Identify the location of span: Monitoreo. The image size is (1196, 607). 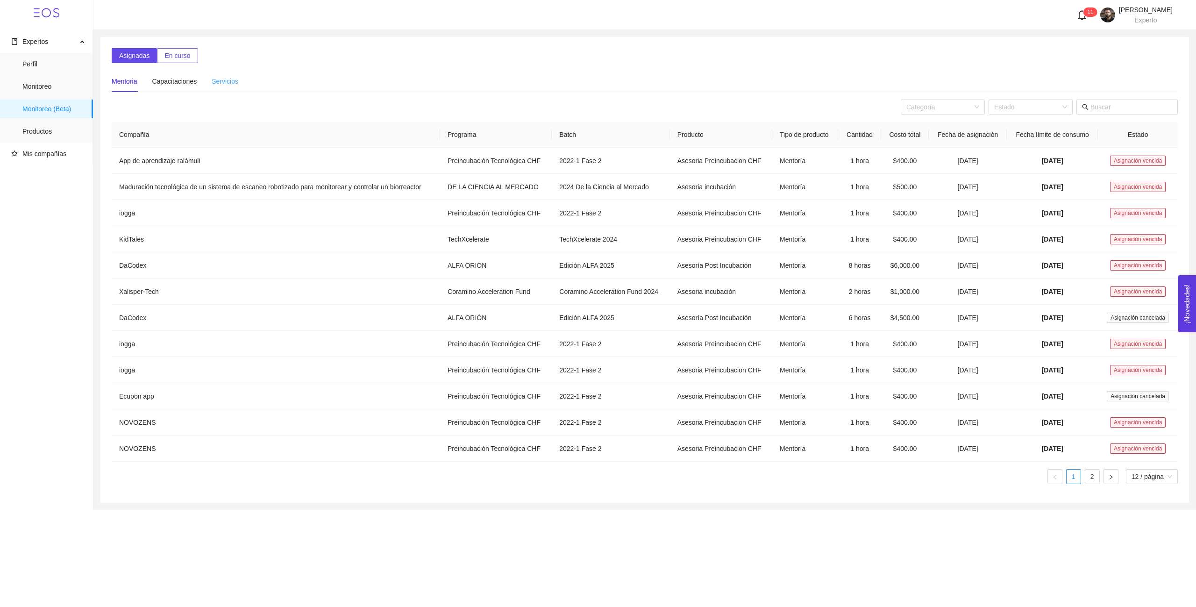
(54, 86).